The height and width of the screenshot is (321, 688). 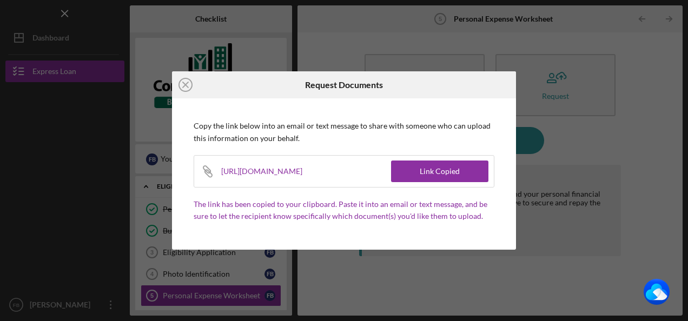 I want to click on p: Copy the link below into an email or text message to share with someone who can upload this infor..., so click(x=344, y=132).